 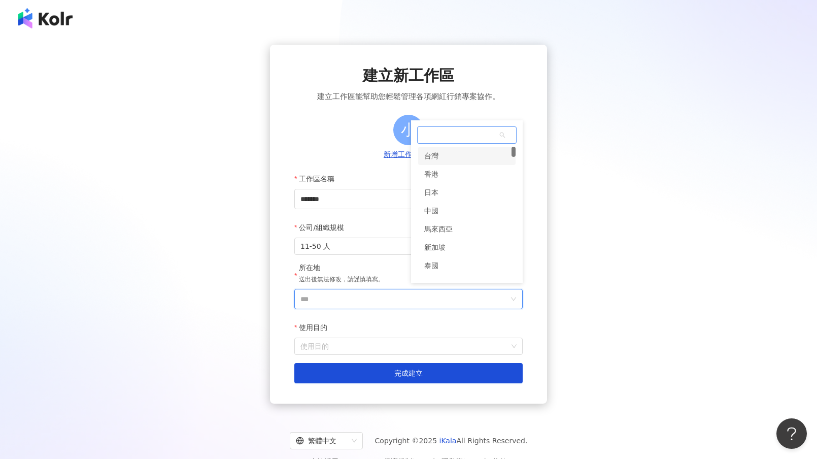 What do you see at coordinates (514, 299) in the screenshot?
I see `span: down` at bounding box center [514, 299].